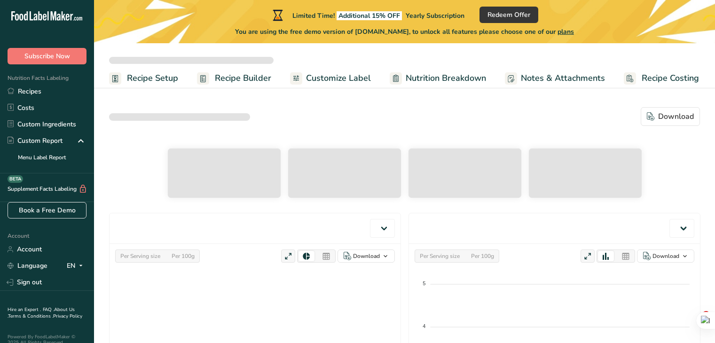 The image size is (715, 343). Describe the element at coordinates (48, 310) in the screenshot. I see `a: FAQ .` at that location.